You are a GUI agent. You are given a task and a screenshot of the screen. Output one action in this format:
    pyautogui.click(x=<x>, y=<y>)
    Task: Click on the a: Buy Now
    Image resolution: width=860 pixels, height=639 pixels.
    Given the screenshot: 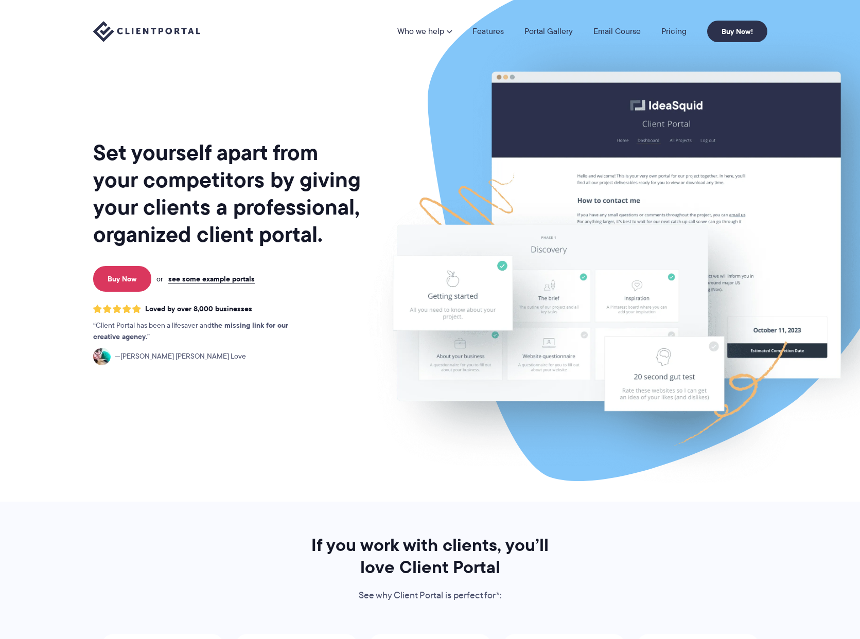 What is the action you would take?
    pyautogui.click(x=122, y=279)
    